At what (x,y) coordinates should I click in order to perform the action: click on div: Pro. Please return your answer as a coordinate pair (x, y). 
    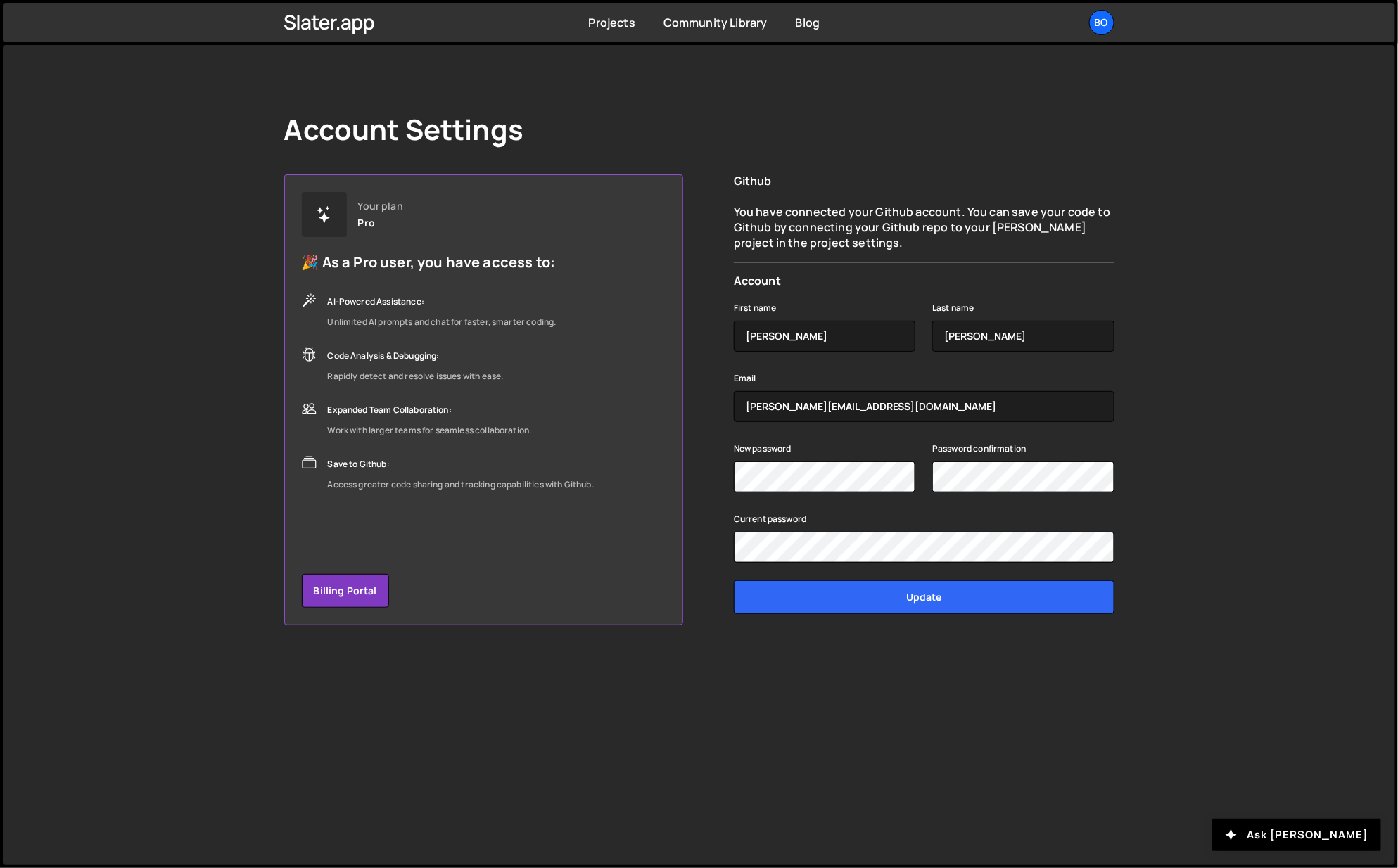
    Looking at the image, I should click on (367, 223).